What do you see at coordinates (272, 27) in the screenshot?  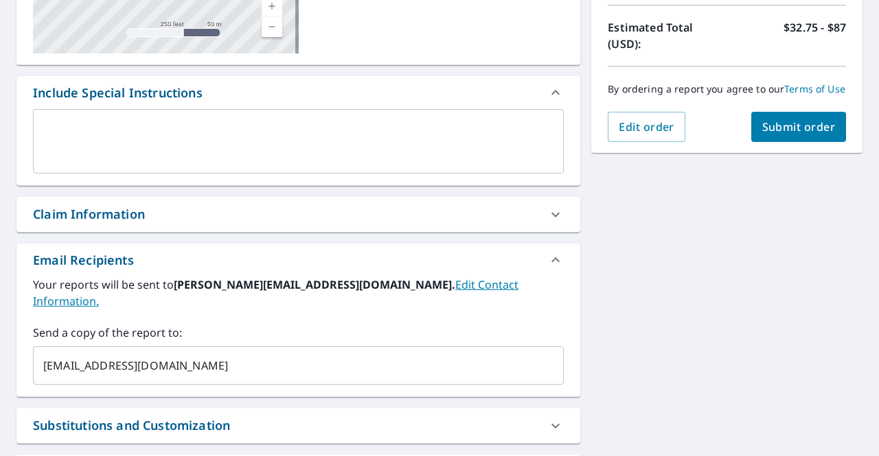 I see `a: Current Level 17, Zoom Out` at bounding box center [272, 27].